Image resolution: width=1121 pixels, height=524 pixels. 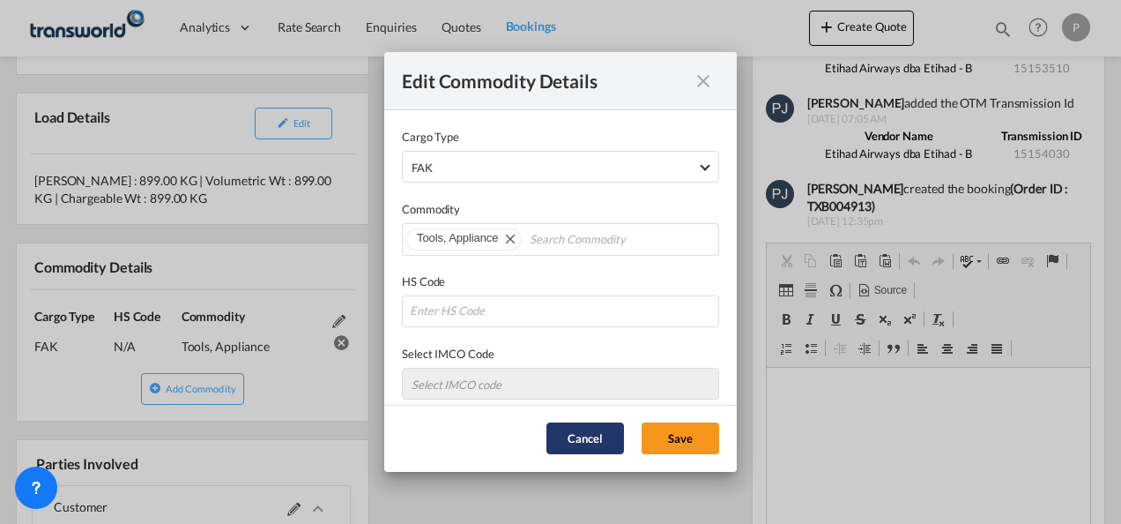 What do you see at coordinates (561, 239) in the screenshot?
I see `md-chips-wrap: Chips container. Use arrow keys to select chips.` at bounding box center [561, 239].